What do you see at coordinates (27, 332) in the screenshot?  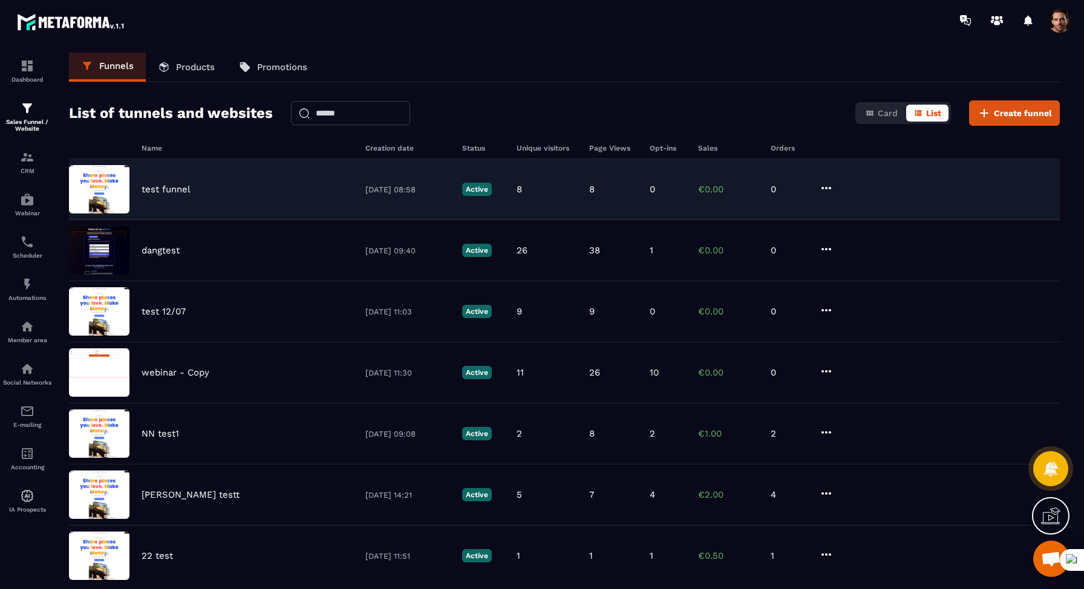 I see `a: automationsautomationsMember area` at bounding box center [27, 332].